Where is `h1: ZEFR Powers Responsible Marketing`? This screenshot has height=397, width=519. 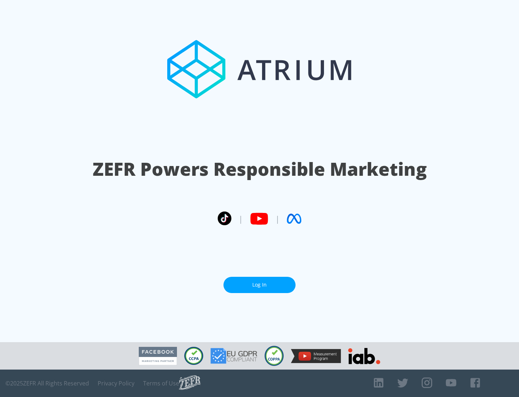 h1: ZEFR Powers Responsible Marketing is located at coordinates (260, 169).